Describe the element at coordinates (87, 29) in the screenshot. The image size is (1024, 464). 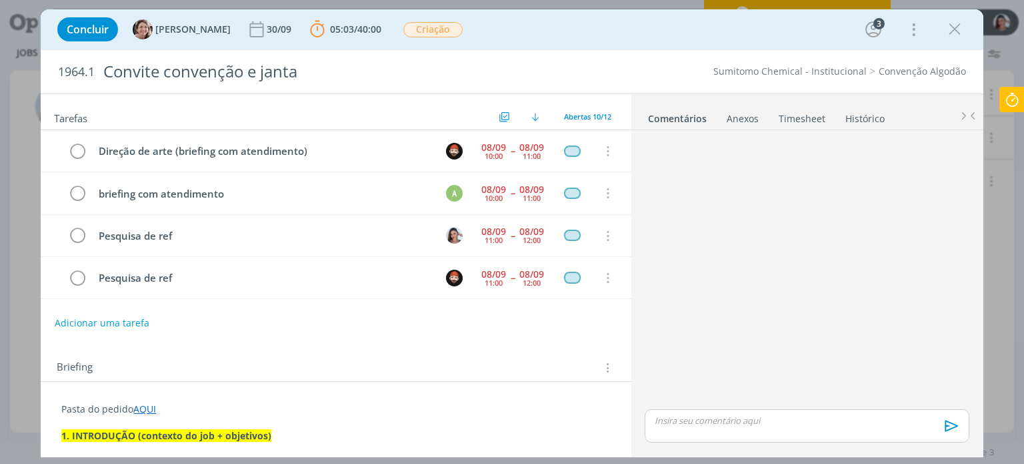
I see `span: Concluir` at that location.